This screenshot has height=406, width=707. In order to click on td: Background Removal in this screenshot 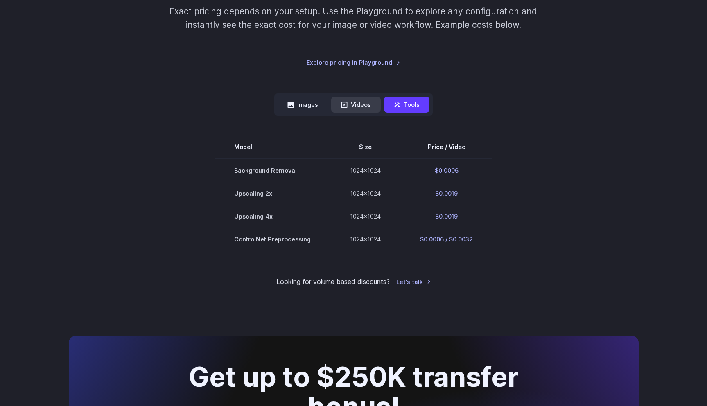, I will do `click(272, 170)`.